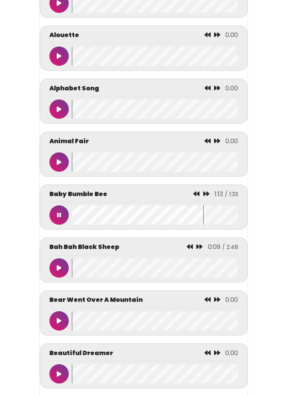 The image size is (287, 396). What do you see at coordinates (229, 246) in the screenshot?
I see `span: / 2:48` at bounding box center [229, 246].